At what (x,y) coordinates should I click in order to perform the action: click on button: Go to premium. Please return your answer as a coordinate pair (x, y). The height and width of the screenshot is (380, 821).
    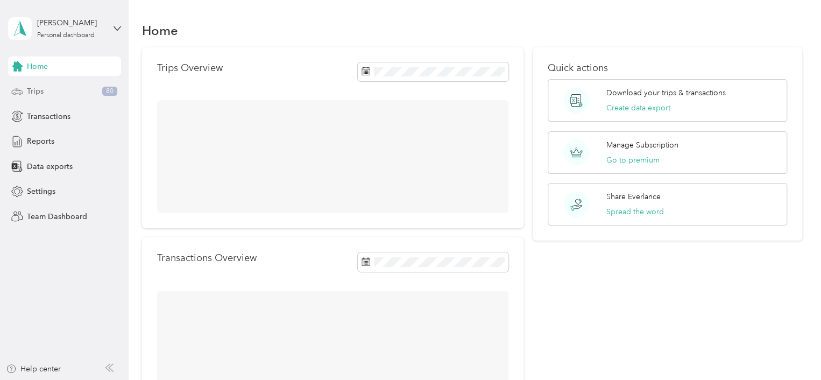
    Looking at the image, I should click on (632, 160).